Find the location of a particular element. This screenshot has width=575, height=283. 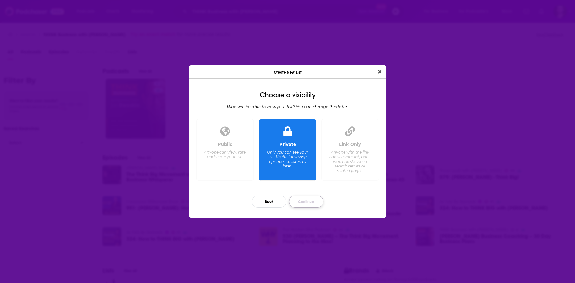

div: Public is located at coordinates (225, 144).